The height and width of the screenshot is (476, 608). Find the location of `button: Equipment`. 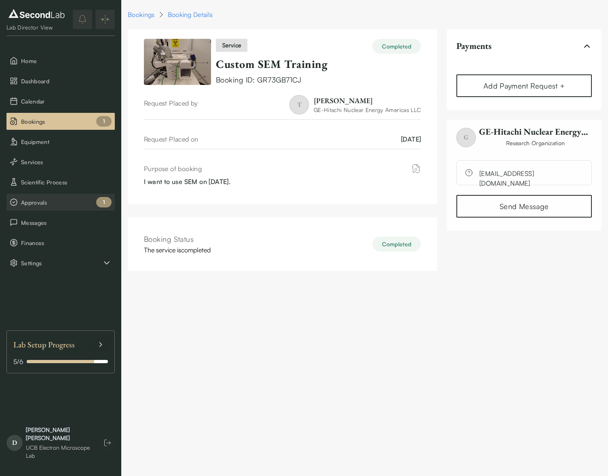

button: Equipment is located at coordinates (61, 141).